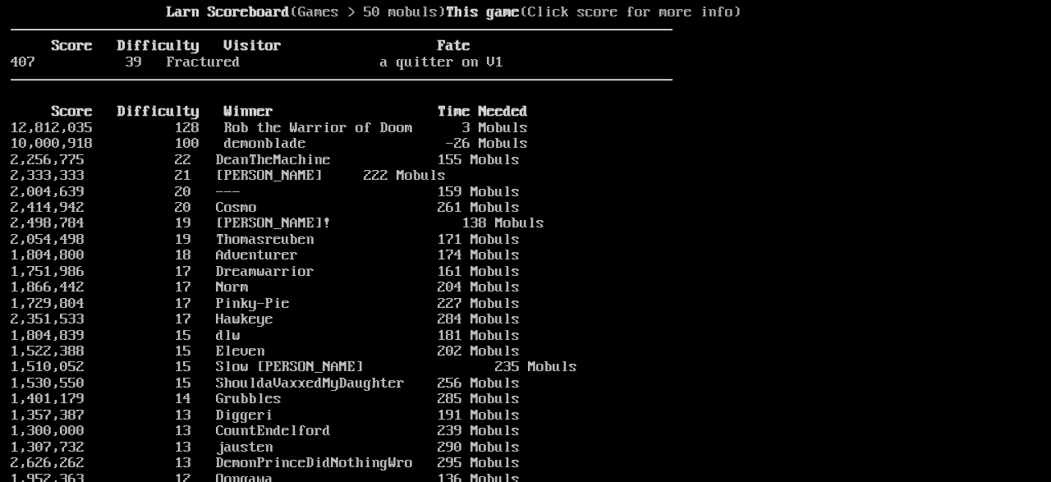 The image size is (1051, 482). Describe the element at coordinates (265, 463) in the screenshot. I see `a: 2,626,262 13 DemonPrinceDidNothingWro 295 Mobuls` at that location.